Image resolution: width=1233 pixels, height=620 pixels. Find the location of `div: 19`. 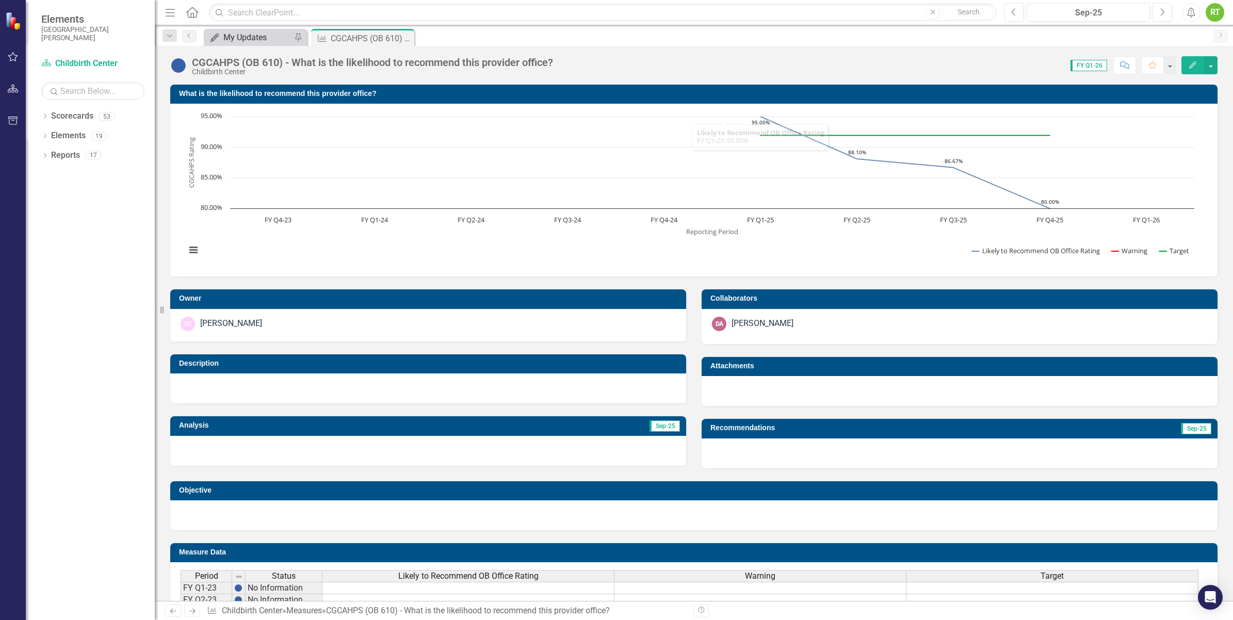

div: 19 is located at coordinates (99, 136).